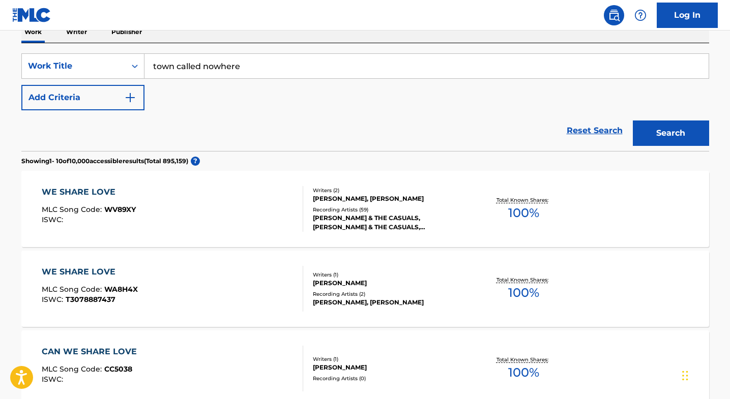 The width and height of the screenshot is (730, 399). What do you see at coordinates (671, 133) in the screenshot?
I see `button: Search` at bounding box center [671, 133].